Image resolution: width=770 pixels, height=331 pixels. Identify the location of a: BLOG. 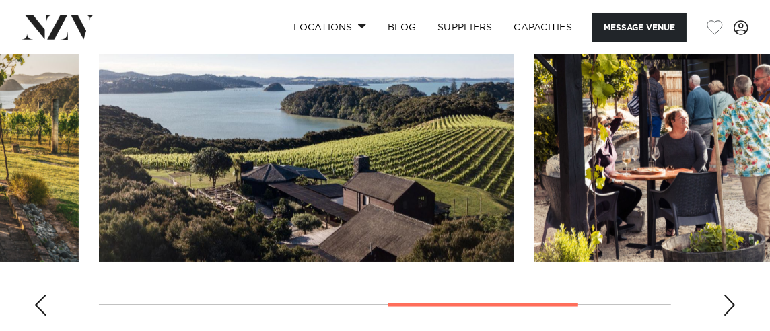
(402, 27).